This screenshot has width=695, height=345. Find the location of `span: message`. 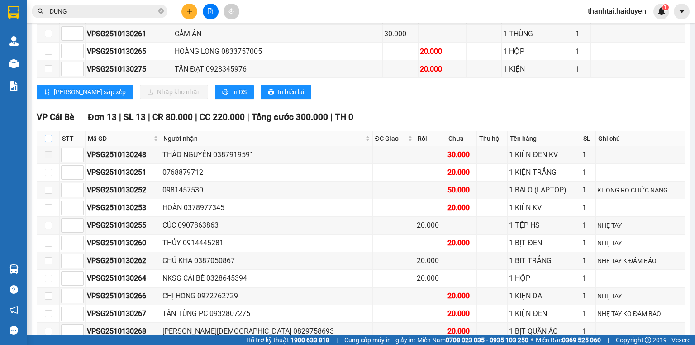

span: message is located at coordinates (14, 330).